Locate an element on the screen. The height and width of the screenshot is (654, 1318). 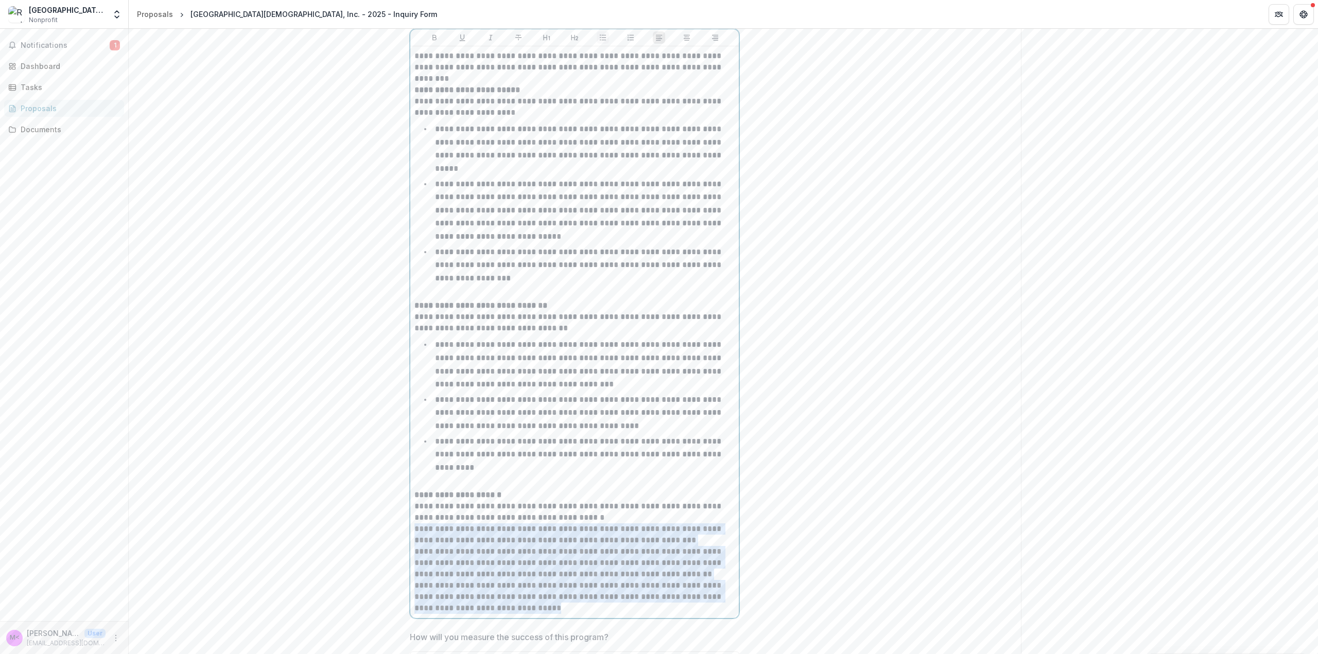
span: Notifications is located at coordinates (65, 45).